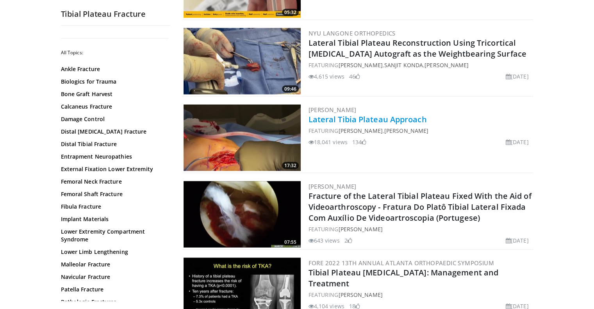 The height and width of the screenshot is (309, 594). I want to click on li: 134, so click(359, 142).